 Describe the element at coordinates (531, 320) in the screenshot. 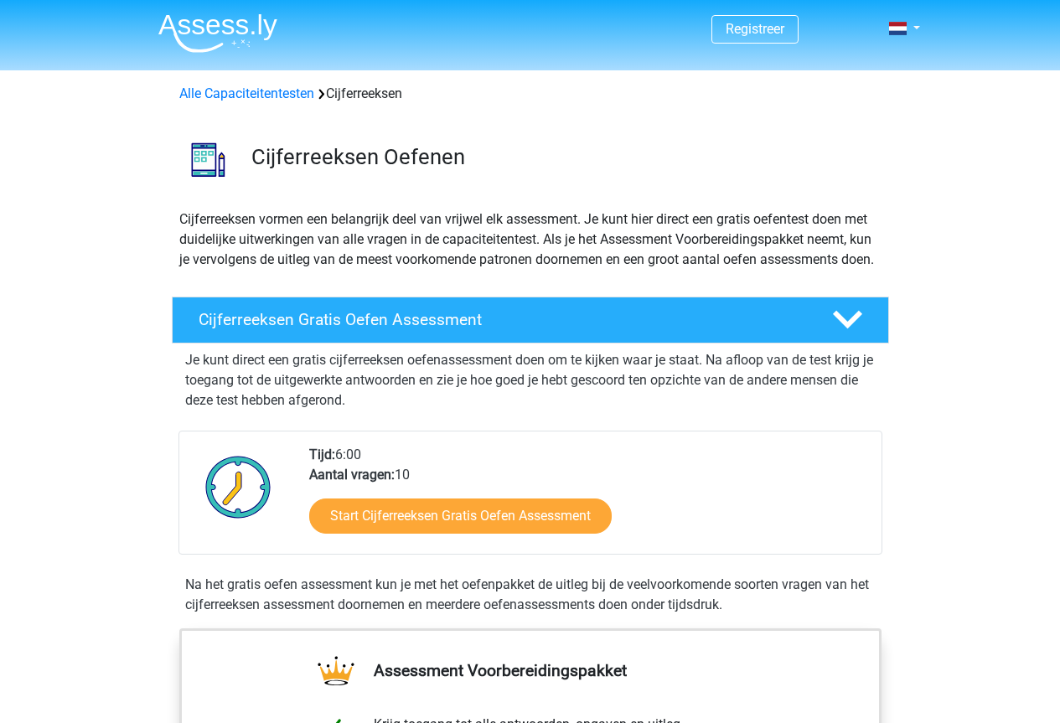

I see `a: Cijferreeksen Gratis Oefen Assessment` at that location.